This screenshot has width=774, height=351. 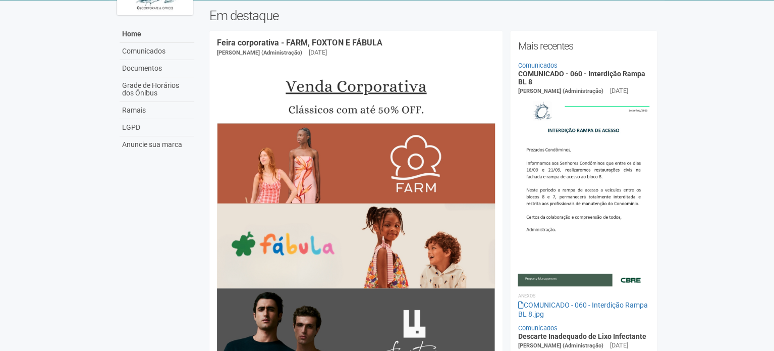 What do you see at coordinates (433, 16) in the screenshot?
I see `h2: Em destaque` at bounding box center [433, 16].